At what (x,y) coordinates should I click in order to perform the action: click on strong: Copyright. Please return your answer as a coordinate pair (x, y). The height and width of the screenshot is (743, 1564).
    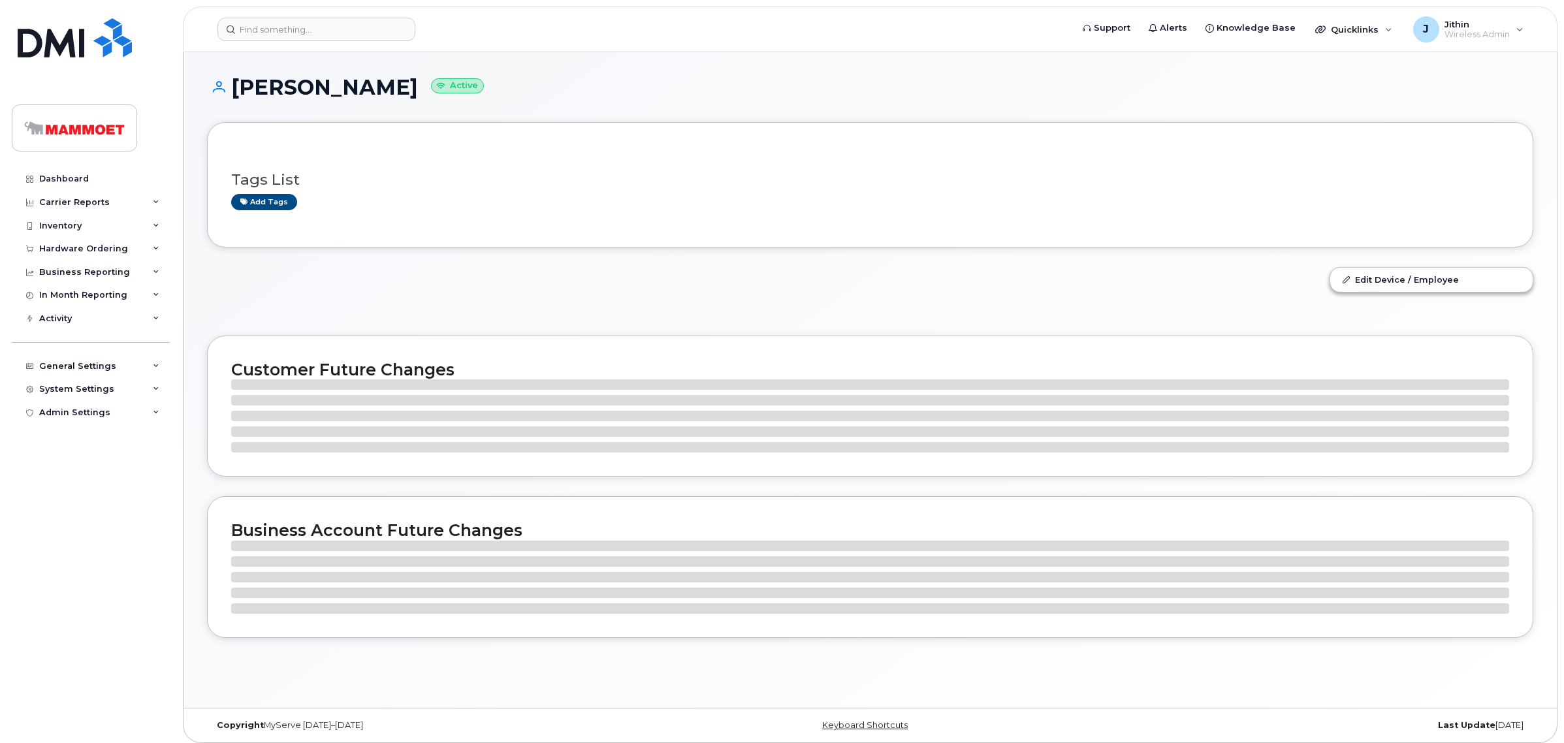
    Looking at the image, I should click on (240, 725).